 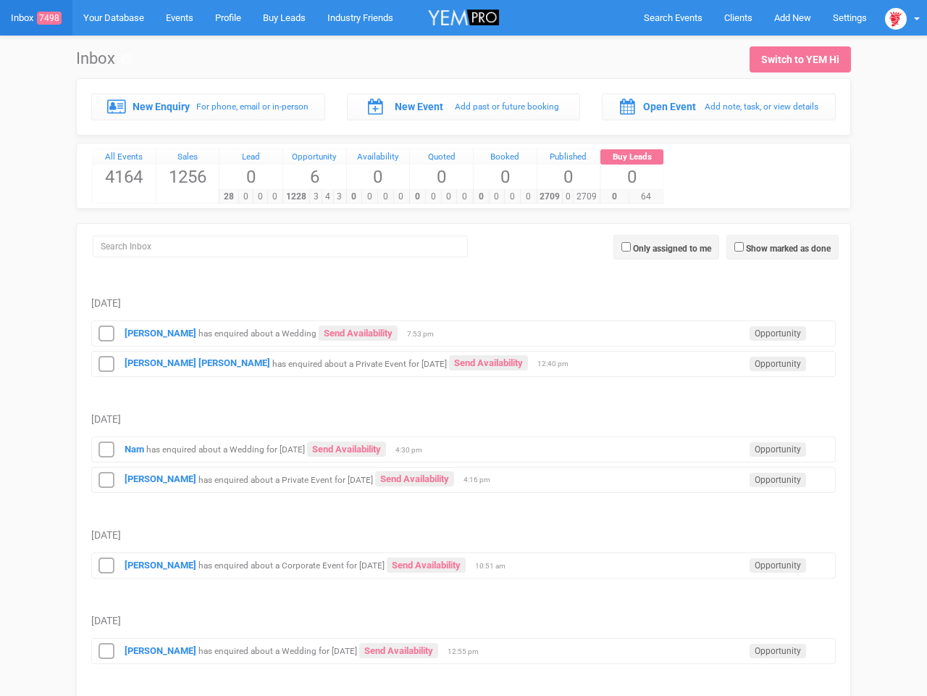 What do you see at coordinates (482, 480) in the screenshot?
I see `span: 4:16 pm` at bounding box center [482, 480].